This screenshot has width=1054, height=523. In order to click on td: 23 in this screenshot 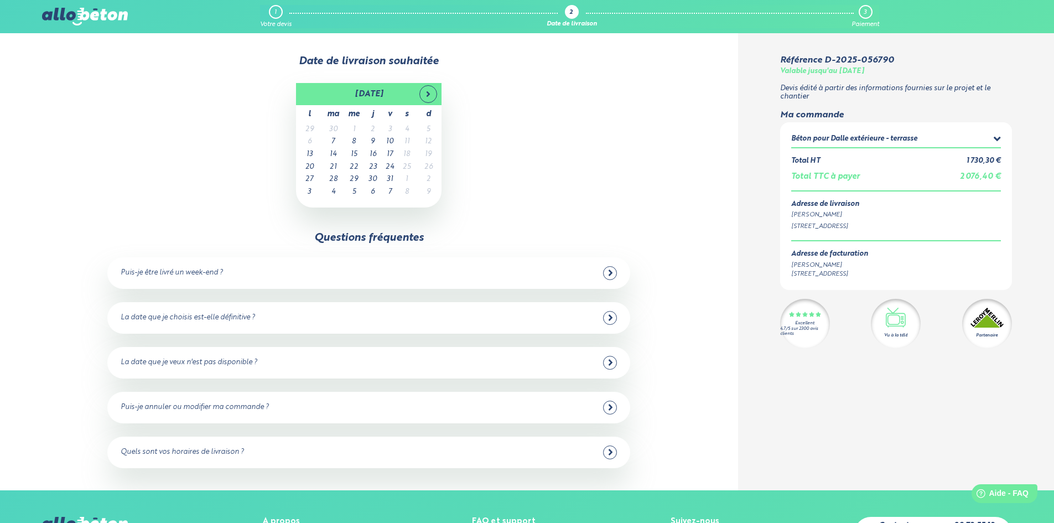, I will do `click(372, 167)`.